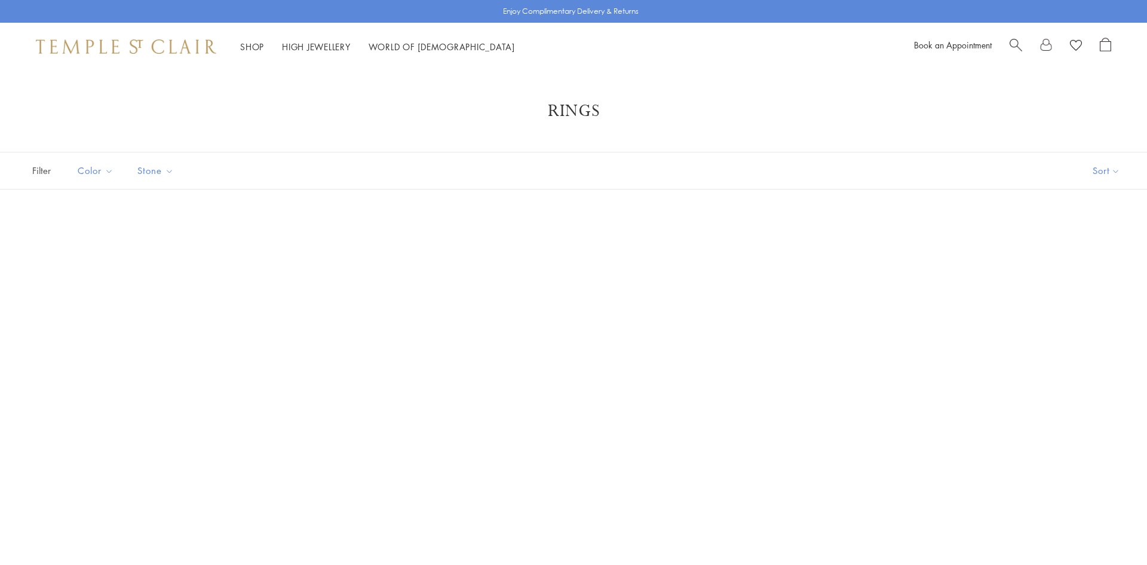  What do you see at coordinates (96, 170) in the screenshot?
I see `button: Color` at bounding box center [96, 170].